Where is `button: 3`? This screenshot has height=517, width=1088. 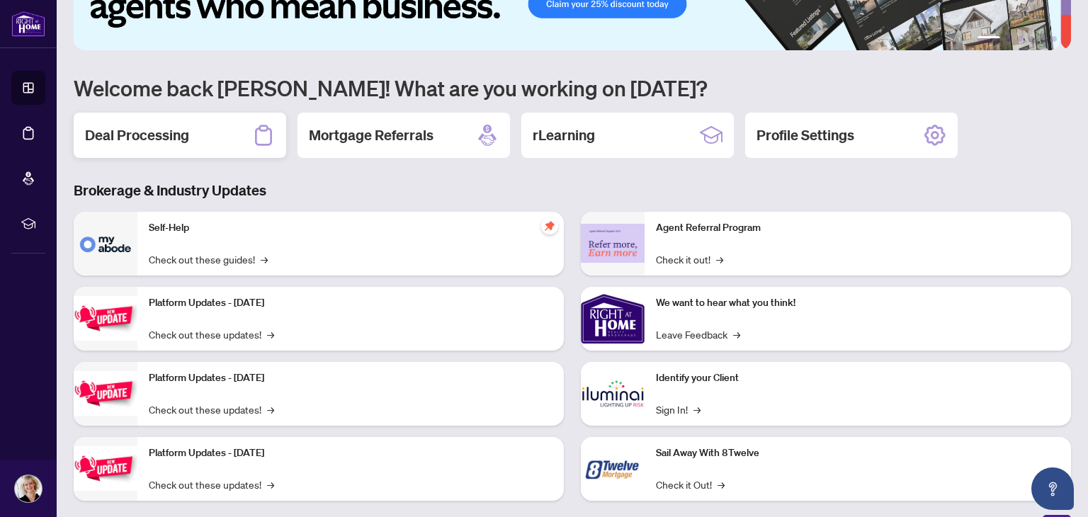 button: 3 is located at coordinates (1020, 39).